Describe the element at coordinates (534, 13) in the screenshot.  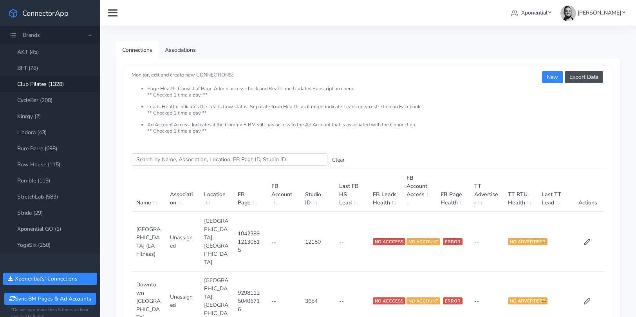
I see `span: Xponential` at that location.